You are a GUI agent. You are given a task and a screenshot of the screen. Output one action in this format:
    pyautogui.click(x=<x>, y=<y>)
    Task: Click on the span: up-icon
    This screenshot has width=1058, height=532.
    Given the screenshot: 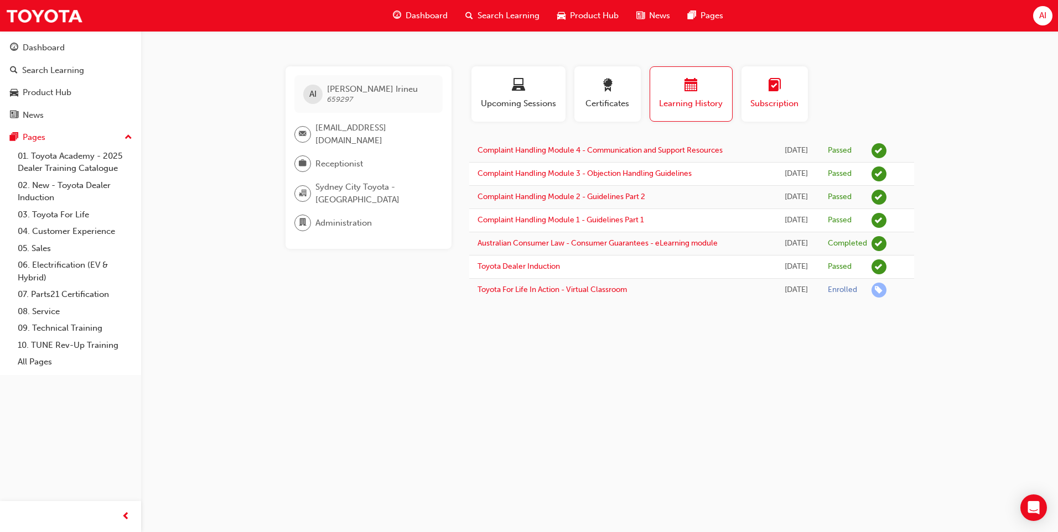 What is the action you would take?
    pyautogui.click(x=128, y=138)
    